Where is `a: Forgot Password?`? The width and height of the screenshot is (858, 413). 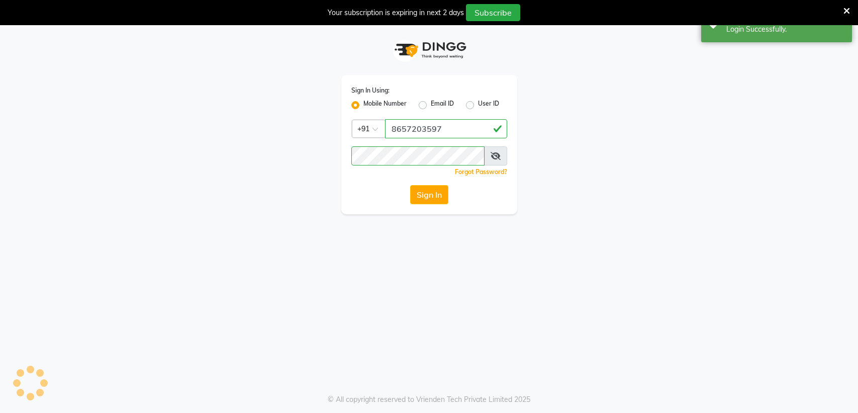
a: Forgot Password? is located at coordinates (481, 171).